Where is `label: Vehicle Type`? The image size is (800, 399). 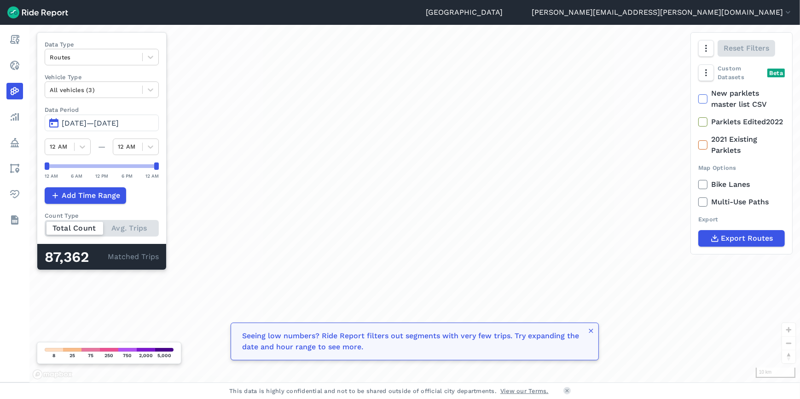 label: Vehicle Type is located at coordinates (102, 77).